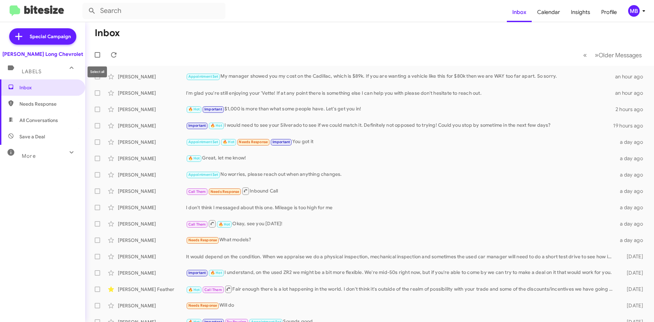 This screenshot has height=322, width=654. Describe the element at coordinates (401, 191) in the screenshot. I see `div: Inbound Call` at that location.